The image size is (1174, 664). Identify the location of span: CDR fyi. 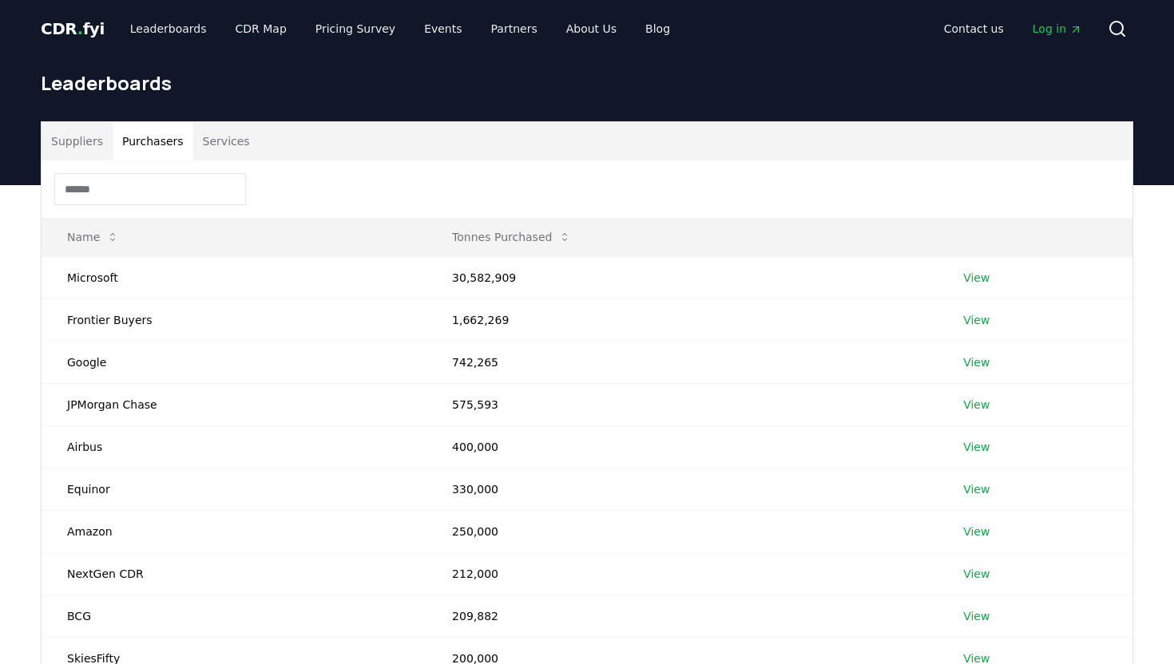
(73, 29).